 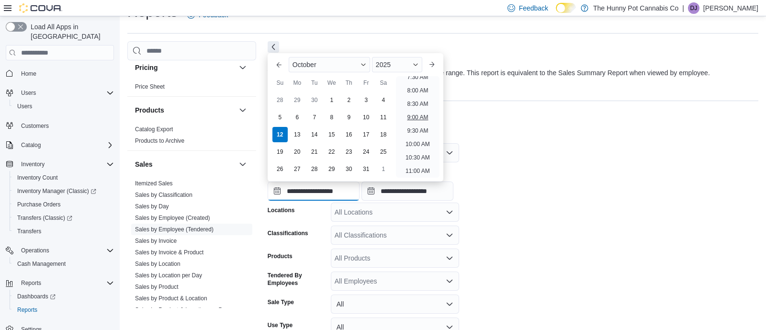 What do you see at coordinates (154, 129) in the screenshot?
I see `a: Catalog Export` at bounding box center [154, 129].